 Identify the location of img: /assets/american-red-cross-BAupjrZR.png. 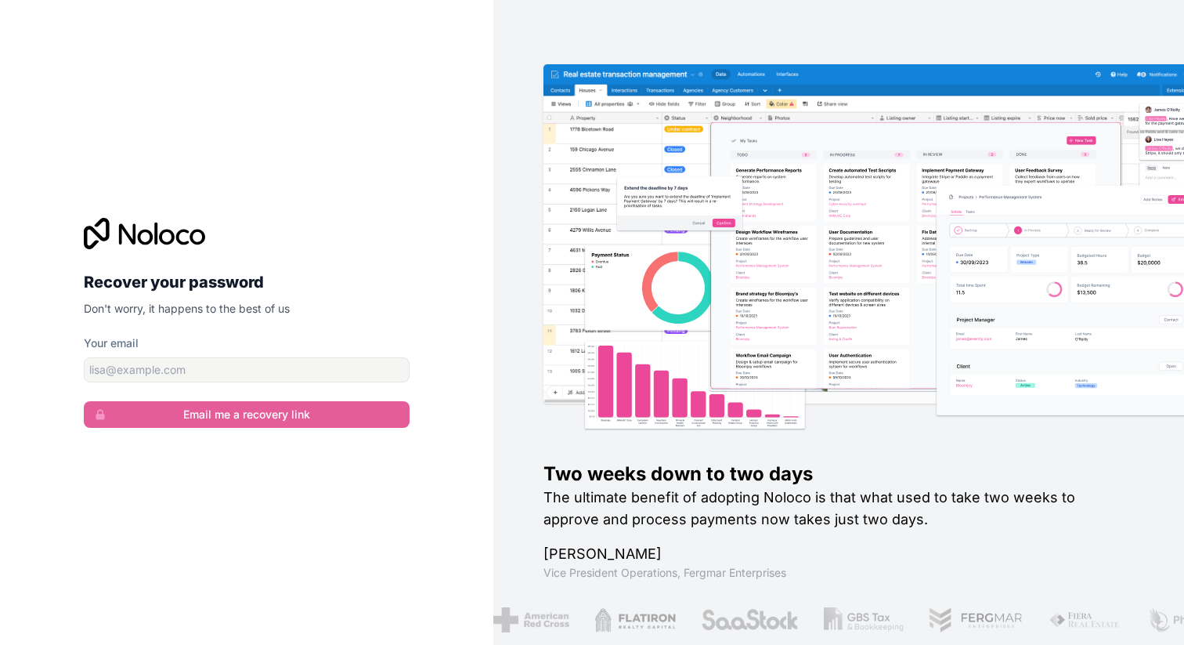
(531, 620).